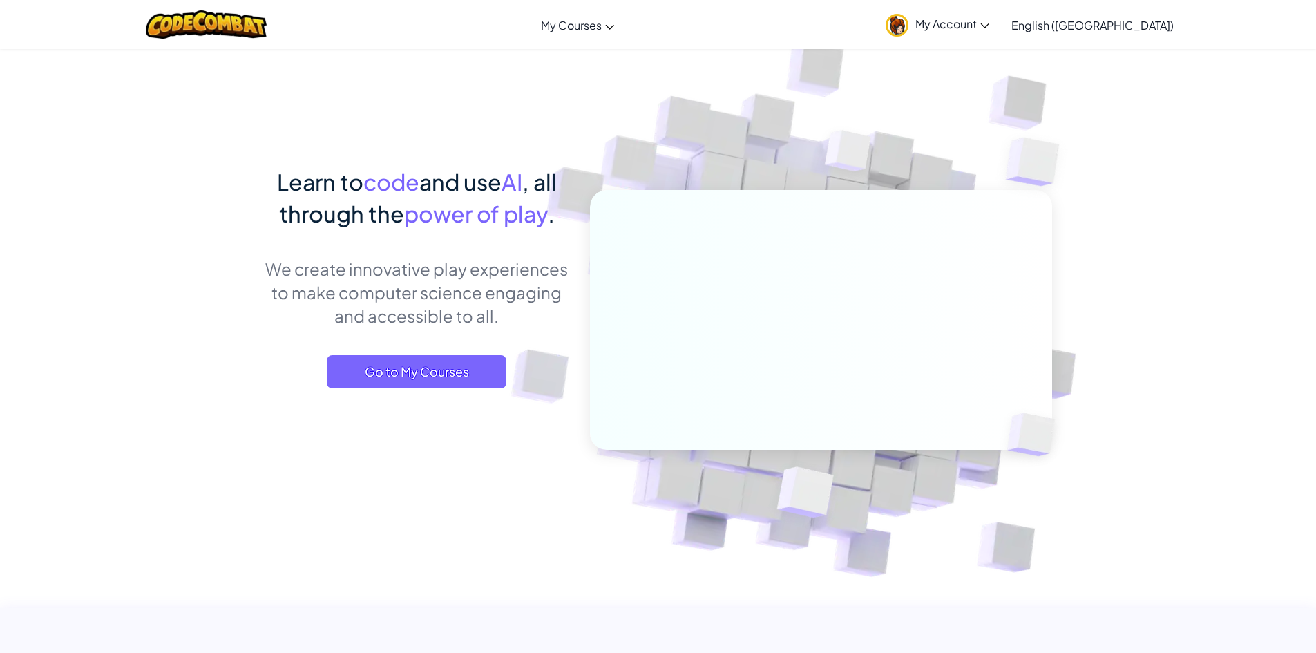 The width and height of the screenshot is (1316, 653). Describe the element at coordinates (417, 292) in the screenshot. I see `p: We create innovative play experiences to make computer science engaging and accessible to all.` at that location.